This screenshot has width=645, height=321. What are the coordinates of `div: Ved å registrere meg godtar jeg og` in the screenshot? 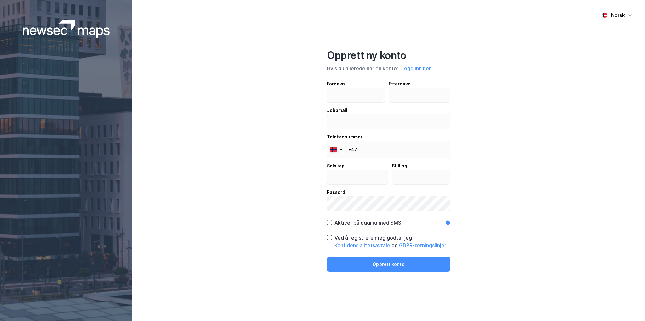 It's located at (393, 241).